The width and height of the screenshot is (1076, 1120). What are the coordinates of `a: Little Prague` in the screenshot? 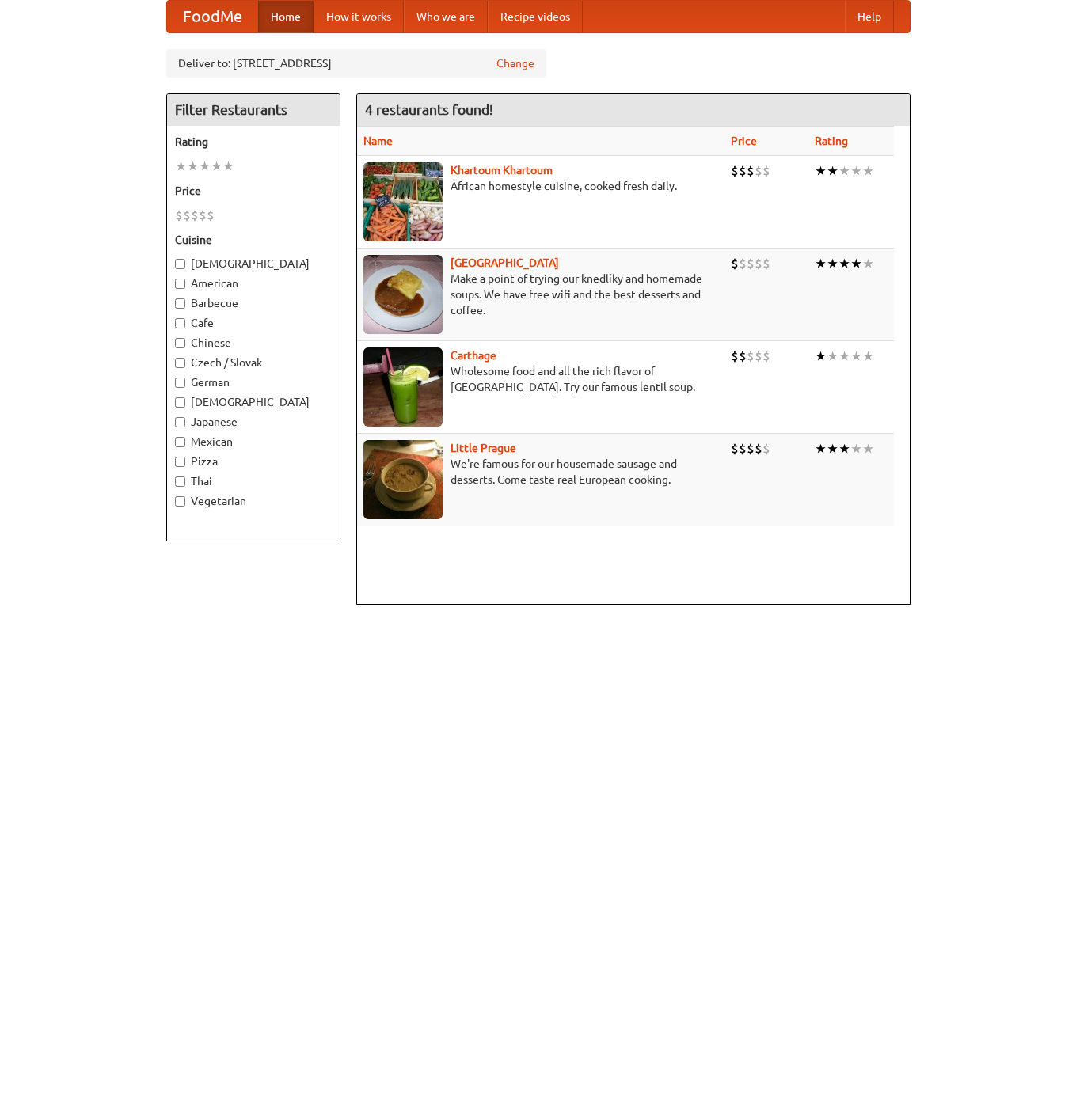 It's located at (483, 448).